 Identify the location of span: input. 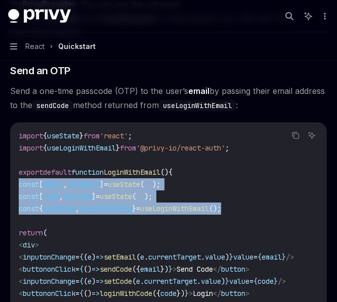
(33, 282).